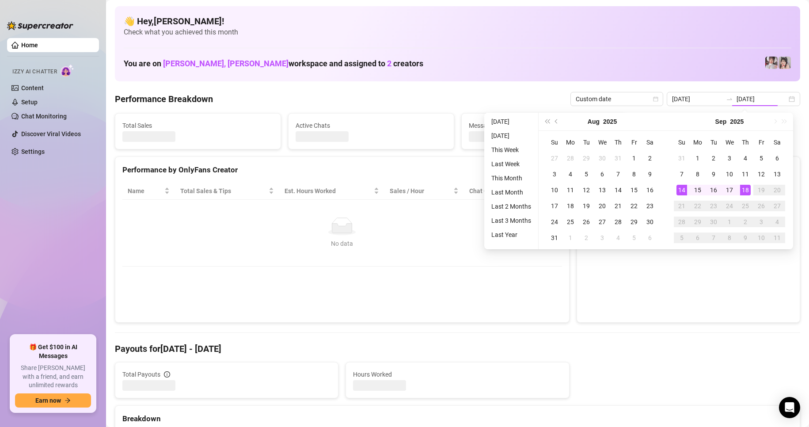 The width and height of the screenshot is (809, 427). What do you see at coordinates (33, 152) in the screenshot?
I see `a: Settings` at bounding box center [33, 152].